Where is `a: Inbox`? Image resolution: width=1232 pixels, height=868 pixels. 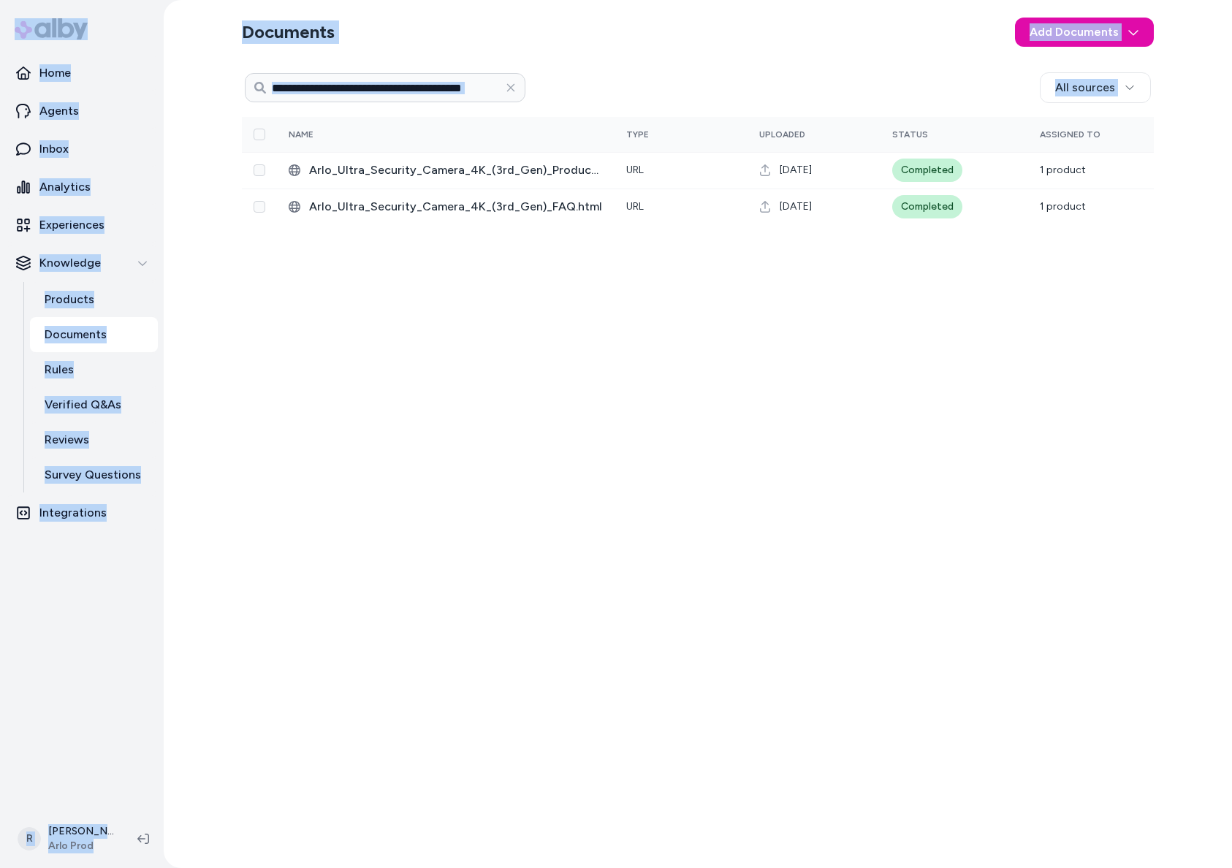 a: Inbox is located at coordinates (82, 149).